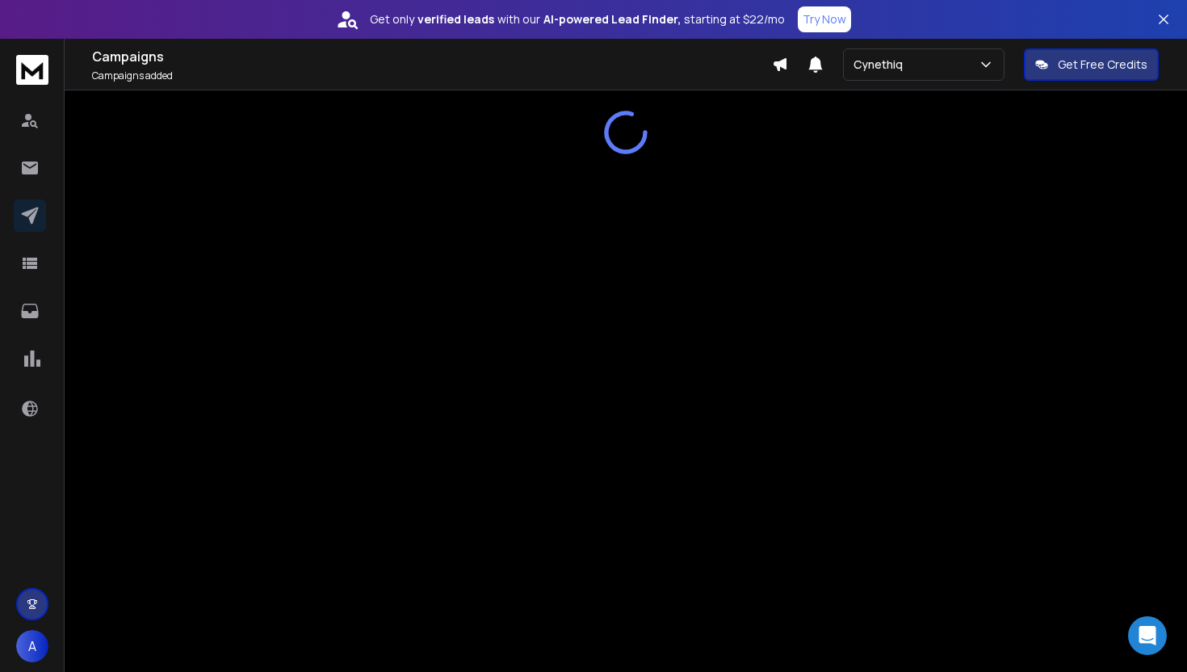  I want to click on strong: verified leads, so click(456, 19).